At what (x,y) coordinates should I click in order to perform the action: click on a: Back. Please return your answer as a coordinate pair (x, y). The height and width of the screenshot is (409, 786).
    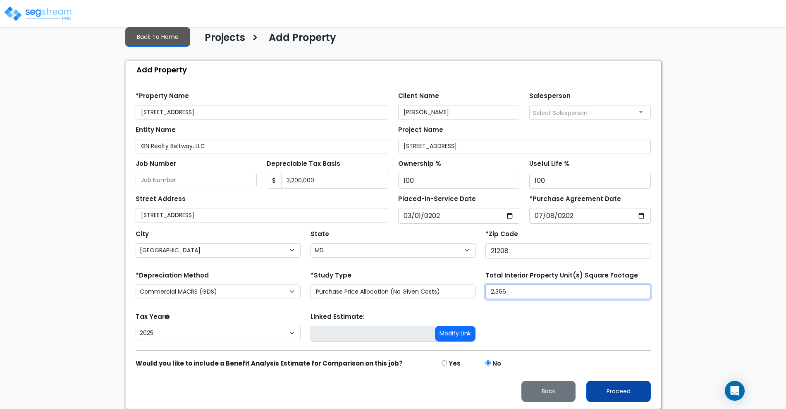
    Looking at the image, I should click on (548, 390).